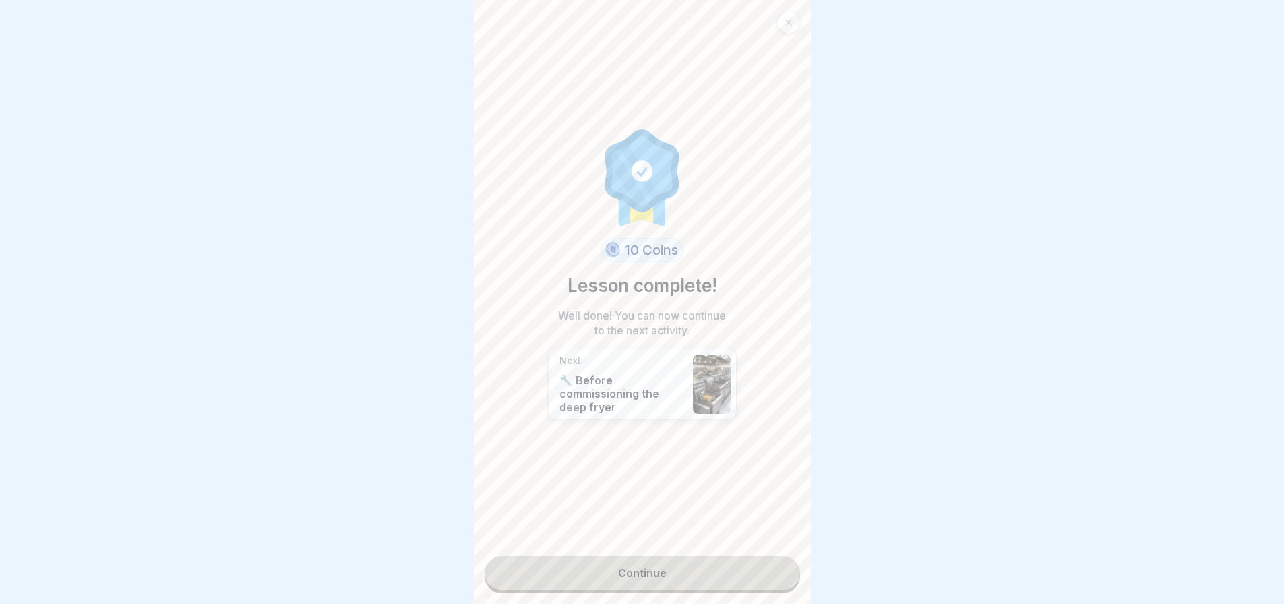 The image size is (1284, 604). What do you see at coordinates (643, 177) in the screenshot?
I see `img: completion.svg` at bounding box center [643, 177].